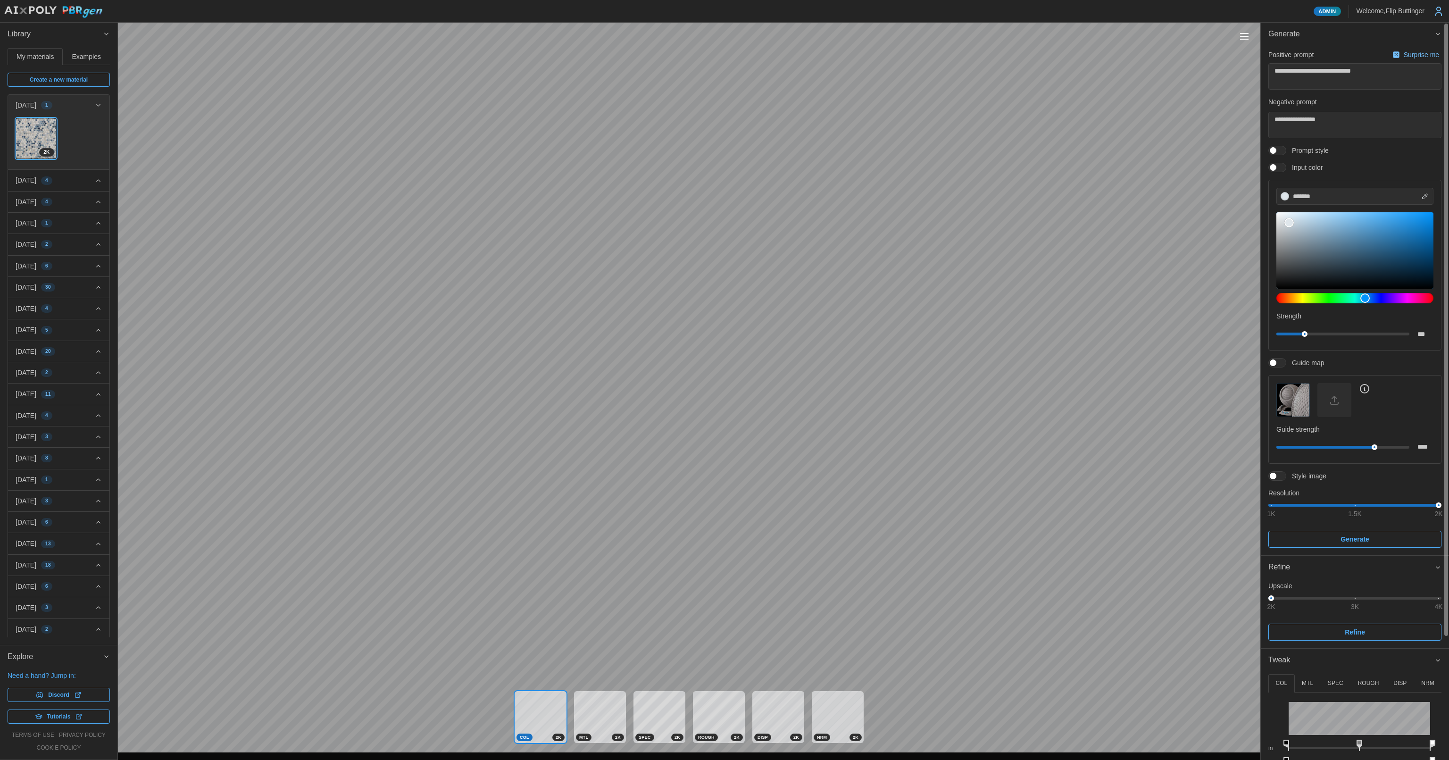 The width and height of the screenshot is (1449, 760). What do you see at coordinates (1423, 55) in the screenshot?
I see `p: Surprise me` at bounding box center [1423, 55].